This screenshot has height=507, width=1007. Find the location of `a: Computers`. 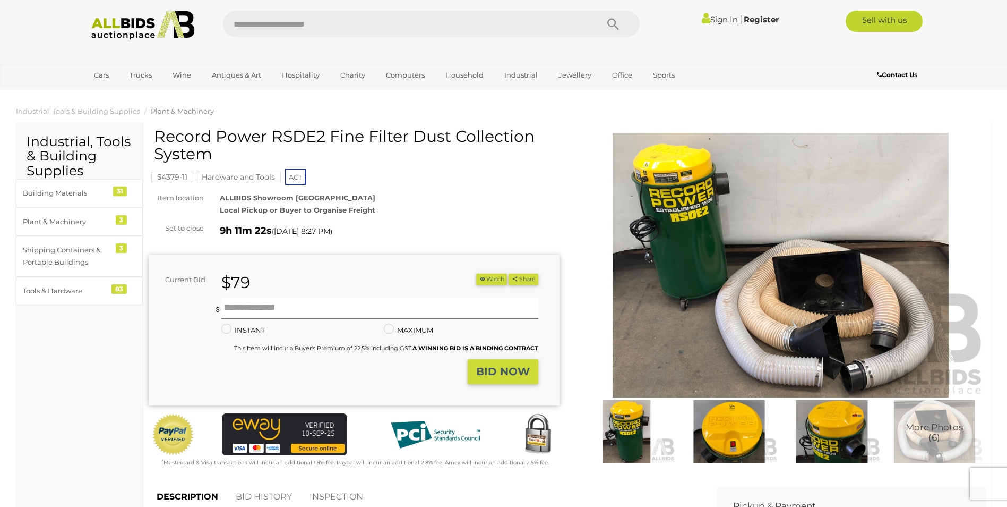

a: Computers is located at coordinates (405, 75).